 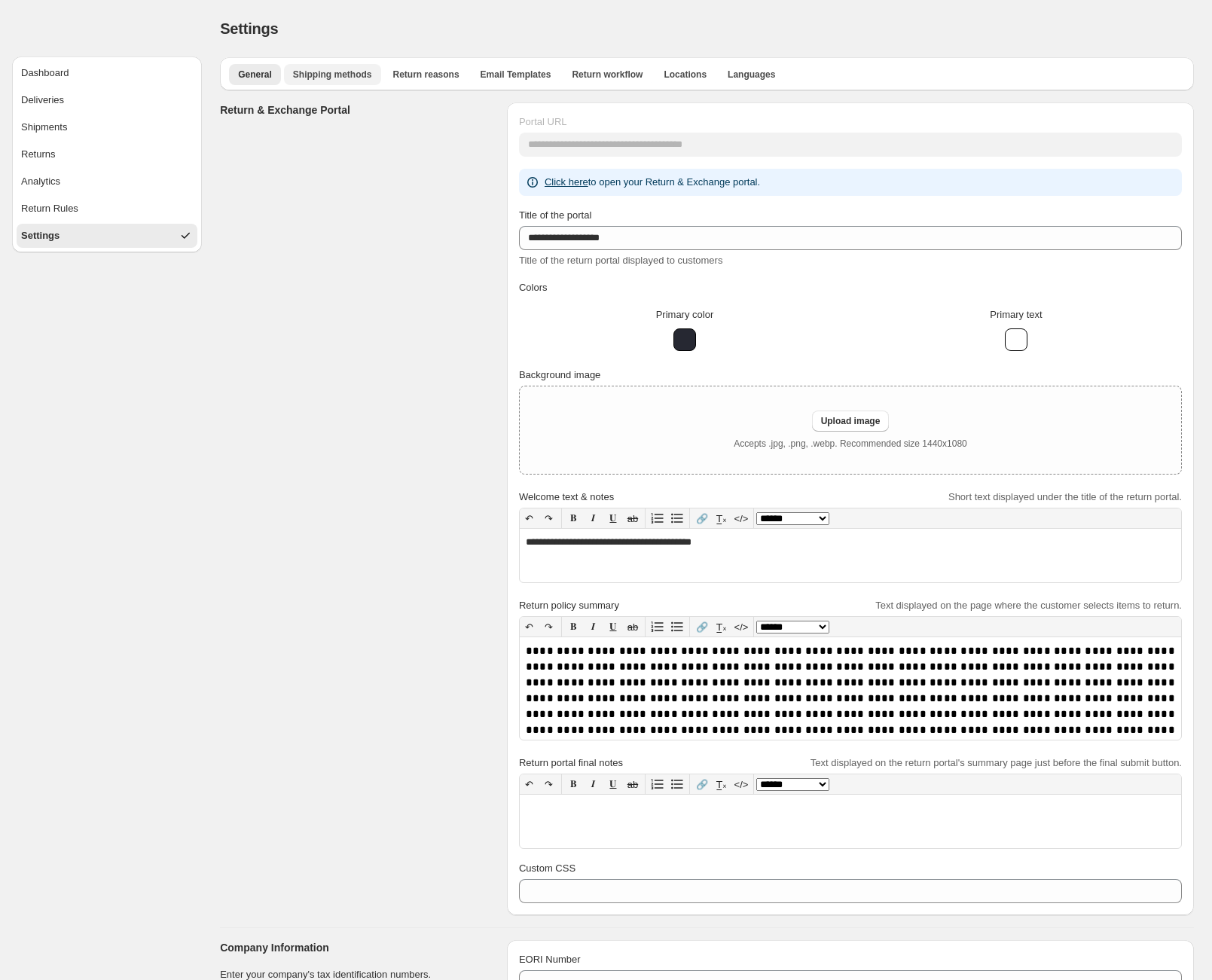 I want to click on div: Shipments, so click(x=44, y=128).